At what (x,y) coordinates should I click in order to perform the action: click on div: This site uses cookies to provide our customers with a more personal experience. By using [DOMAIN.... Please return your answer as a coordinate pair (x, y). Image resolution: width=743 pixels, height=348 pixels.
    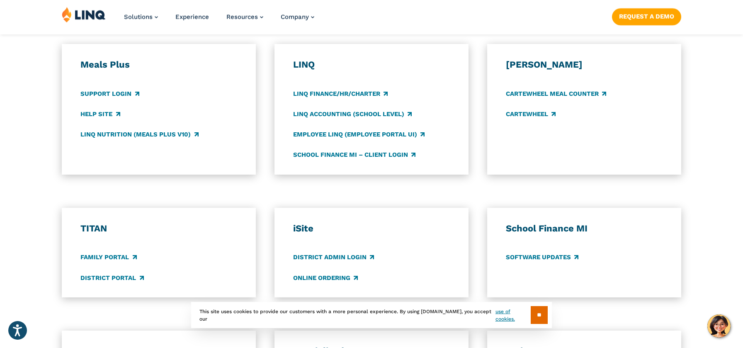
    Looking at the image, I should click on (372, 315).